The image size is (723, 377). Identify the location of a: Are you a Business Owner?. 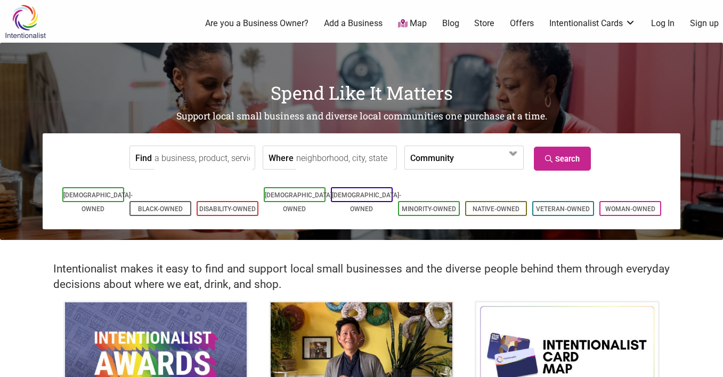
(257, 23).